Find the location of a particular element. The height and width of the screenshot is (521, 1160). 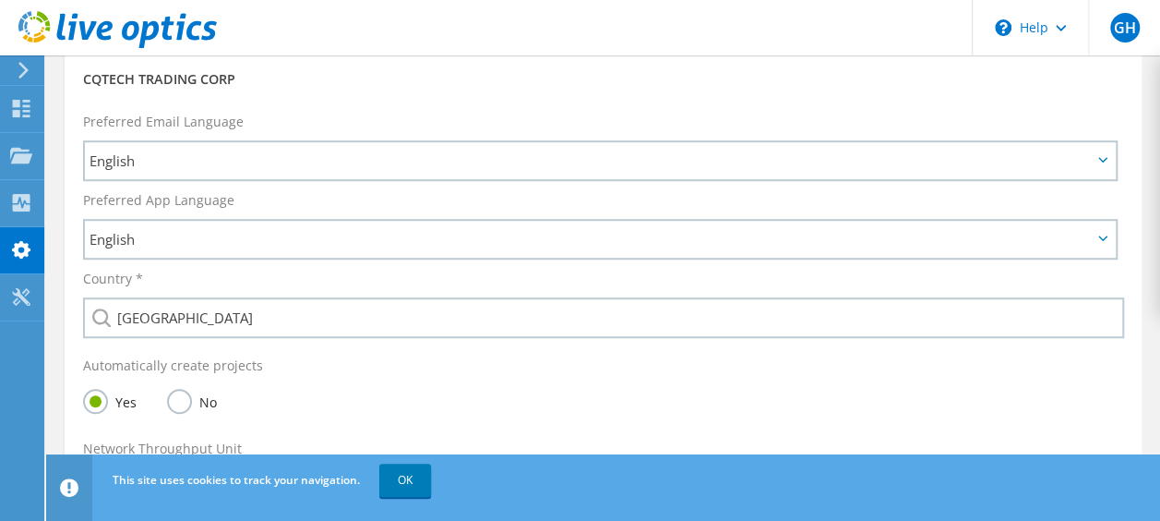

label: Country * is located at coordinates (113, 279).